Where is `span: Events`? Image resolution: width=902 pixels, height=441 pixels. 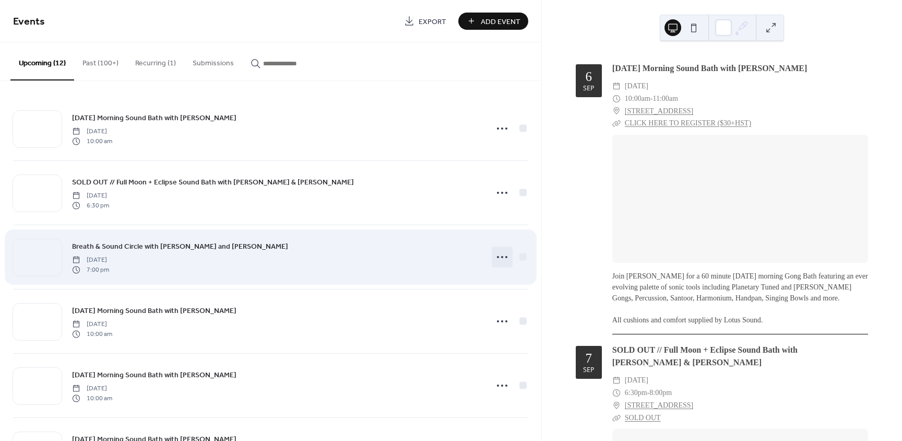
span: Events is located at coordinates (29, 21).